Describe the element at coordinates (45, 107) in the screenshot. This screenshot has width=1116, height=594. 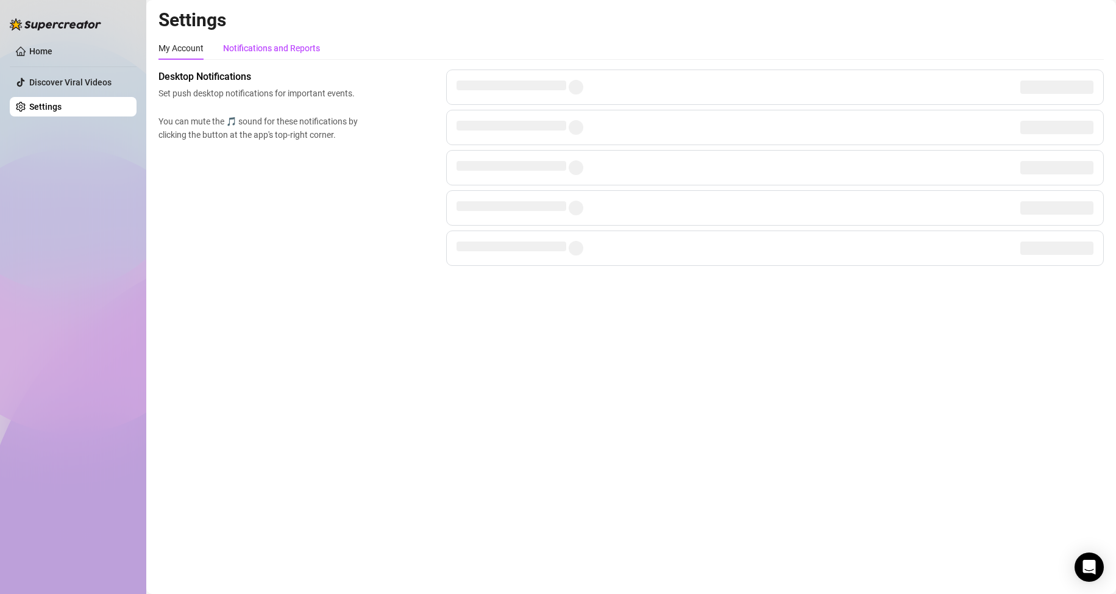
I see `a: Settings` at that location.